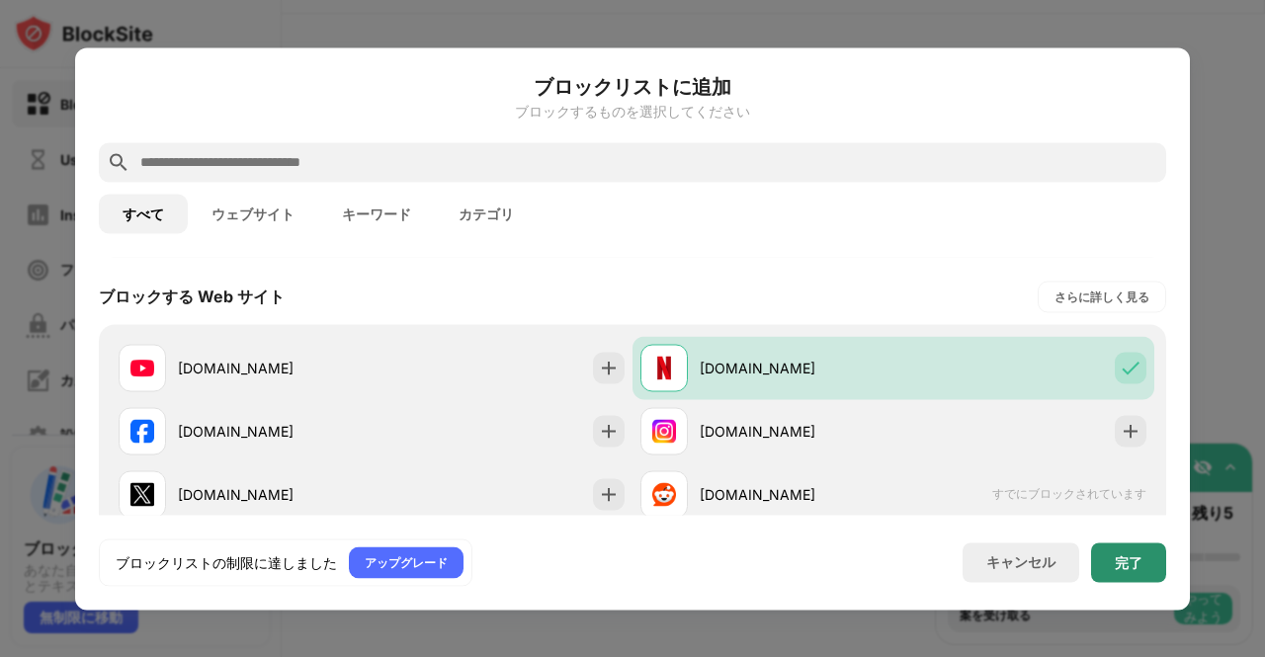  I want to click on div: ブロックリストの制限に達しました, so click(226, 562).